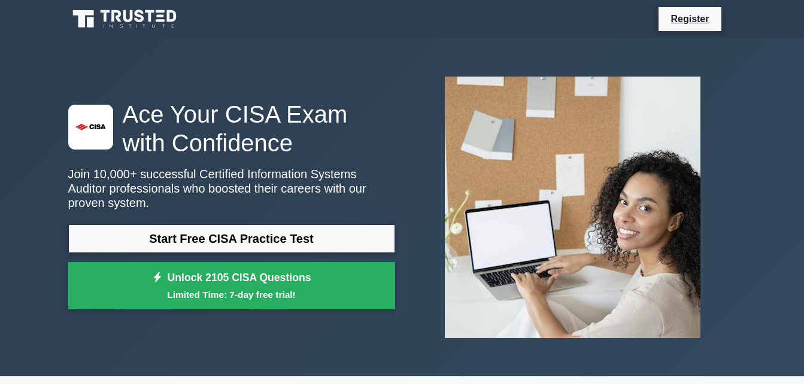 Image resolution: width=804 pixels, height=384 pixels. I want to click on h1: Ace Your CISA Exam with Confidence, so click(232, 129).